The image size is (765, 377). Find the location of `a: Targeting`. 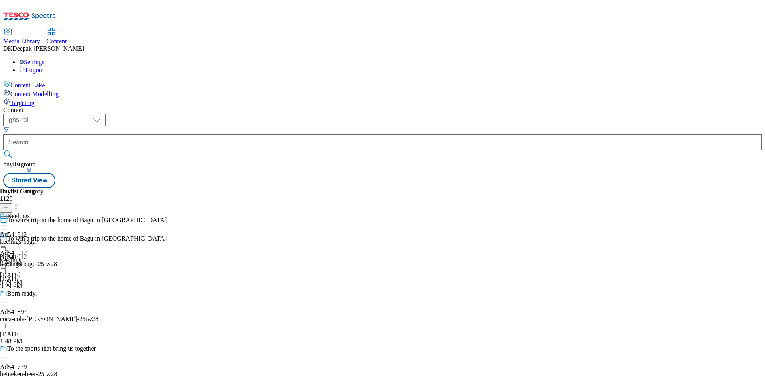

a: Targeting is located at coordinates (383, 102).